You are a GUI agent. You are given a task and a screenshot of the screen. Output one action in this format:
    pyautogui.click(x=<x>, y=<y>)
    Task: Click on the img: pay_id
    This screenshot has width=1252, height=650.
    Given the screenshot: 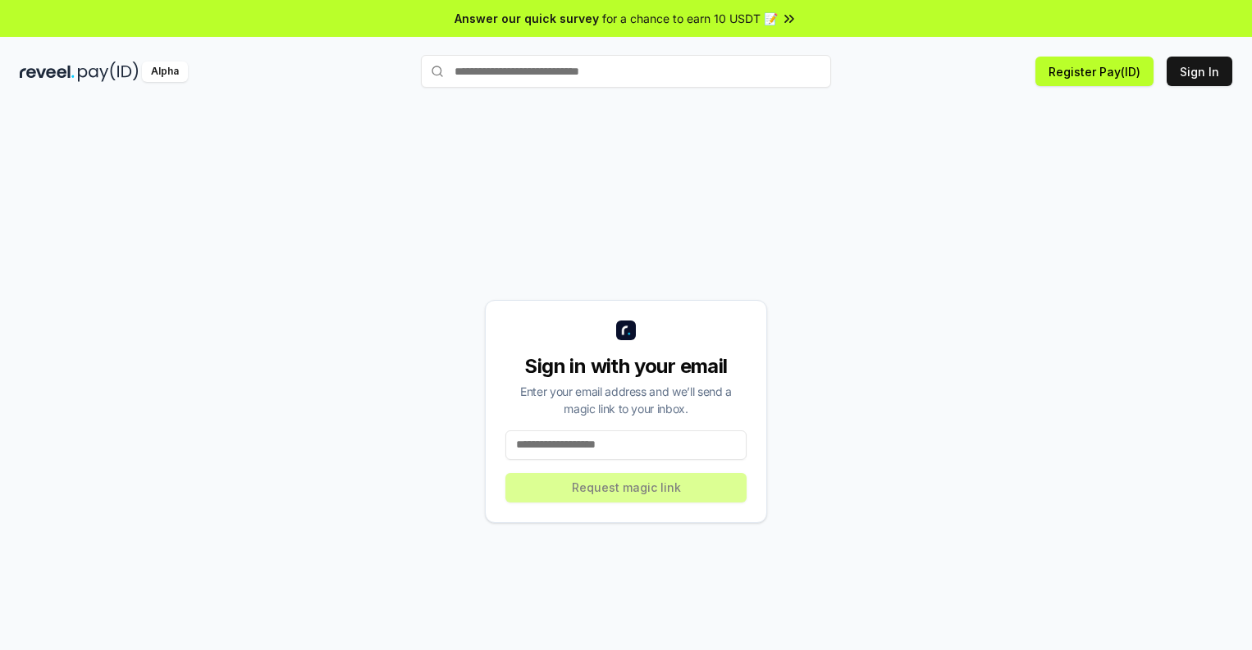 What is the action you would take?
    pyautogui.click(x=108, y=71)
    